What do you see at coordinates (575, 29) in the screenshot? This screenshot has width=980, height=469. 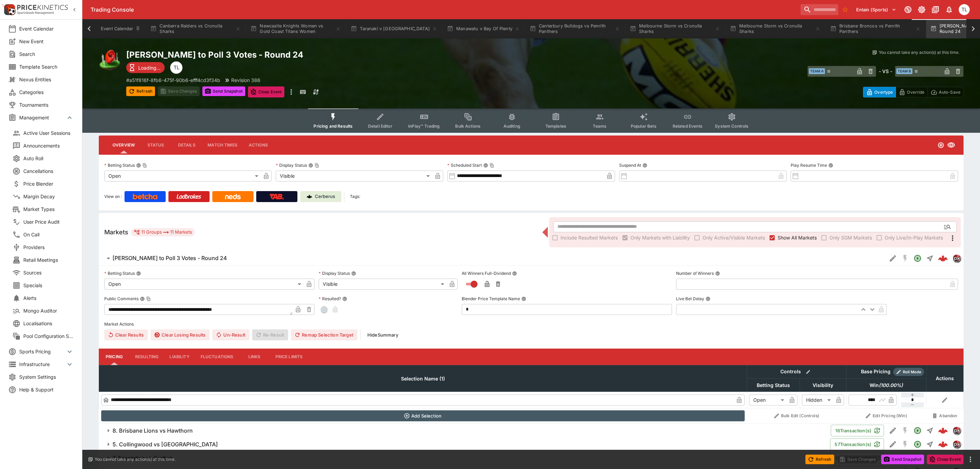 I see `button: Canterbury Bulldogs vs Penrith Panthers` at bounding box center [575, 29].